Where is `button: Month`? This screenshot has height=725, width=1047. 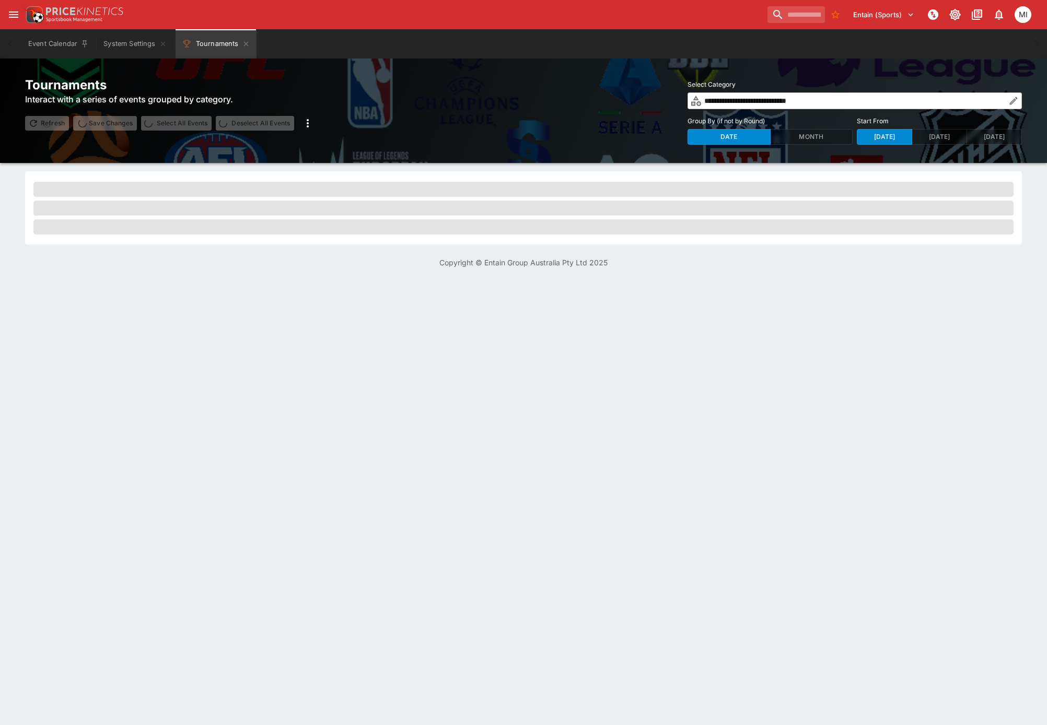 button: Month is located at coordinates (812, 137).